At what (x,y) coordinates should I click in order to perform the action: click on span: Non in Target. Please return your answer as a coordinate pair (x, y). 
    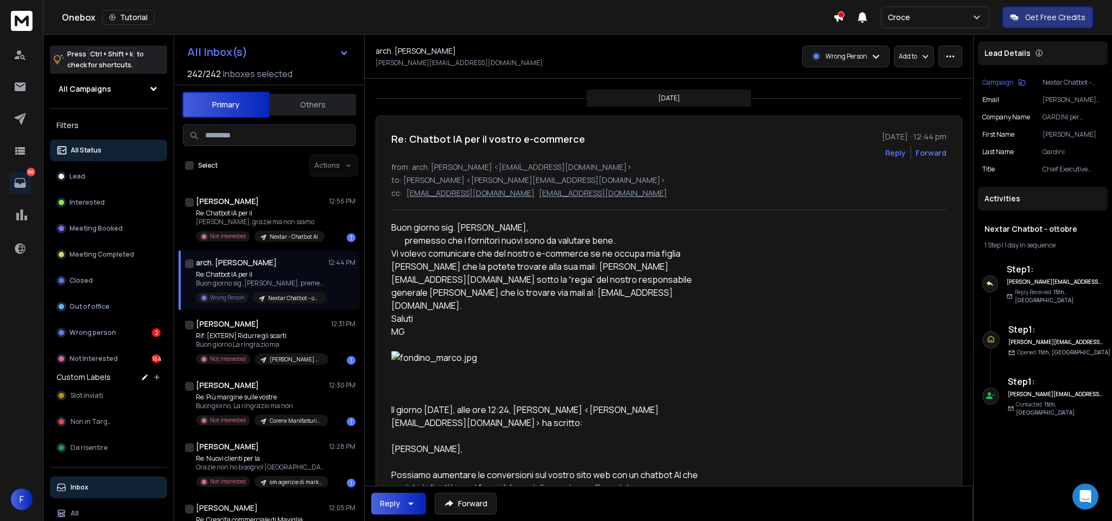
    Looking at the image, I should click on (92, 422).